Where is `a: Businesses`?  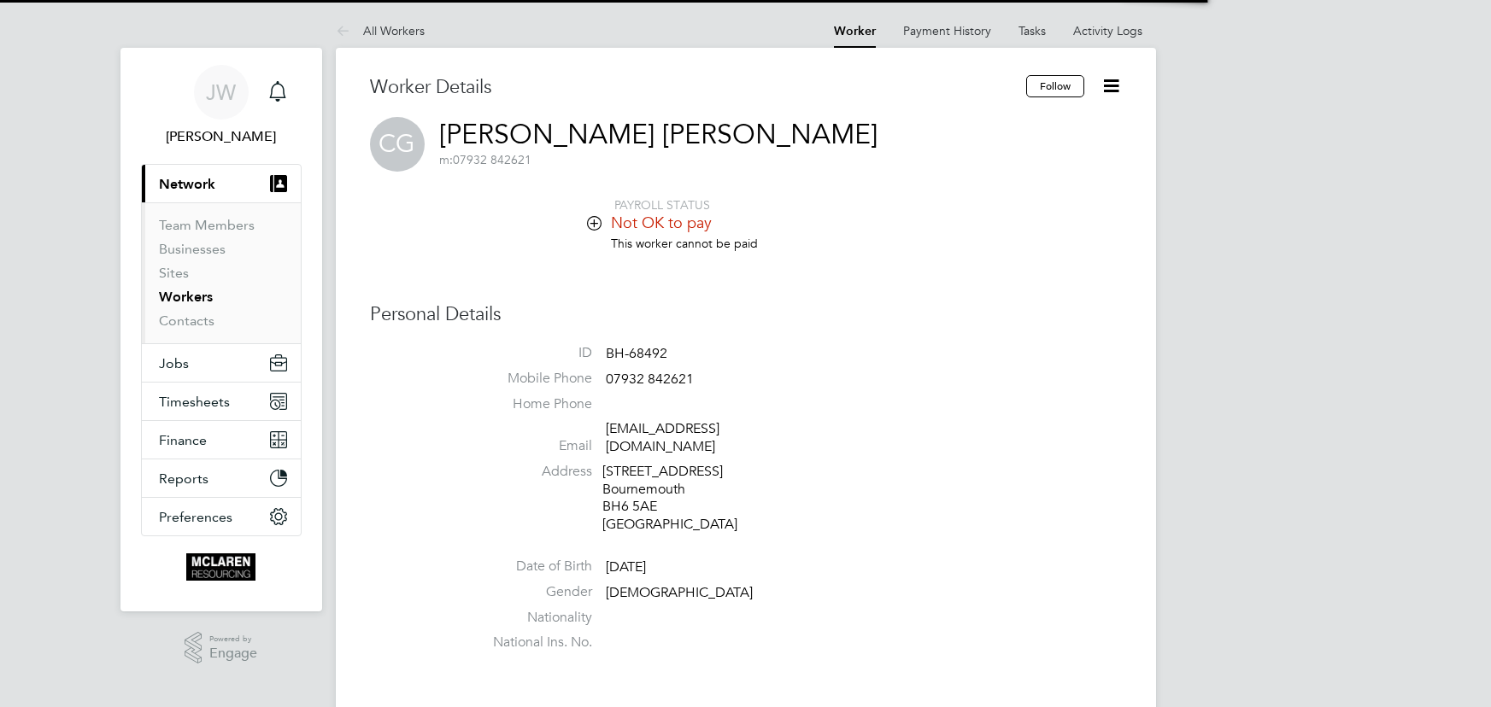
a: Businesses is located at coordinates (192, 249).